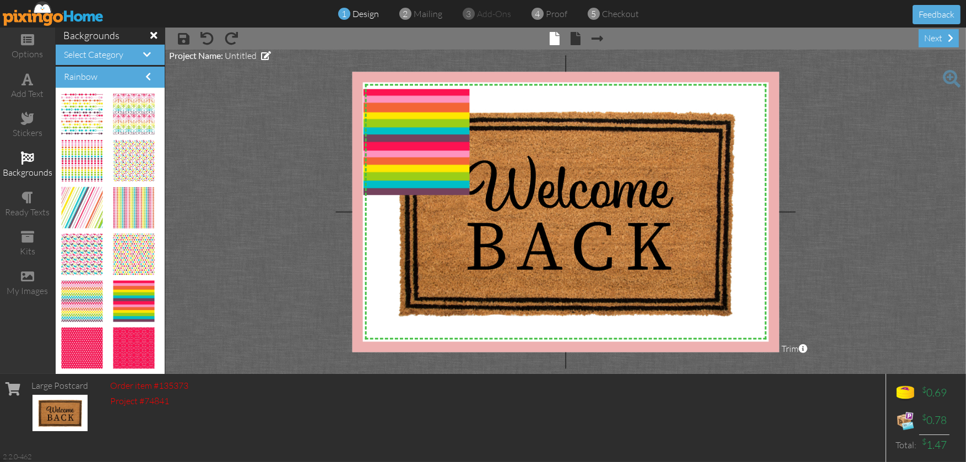 Image resolution: width=966 pixels, height=462 pixels. I want to click on span: mailing, so click(428, 14).